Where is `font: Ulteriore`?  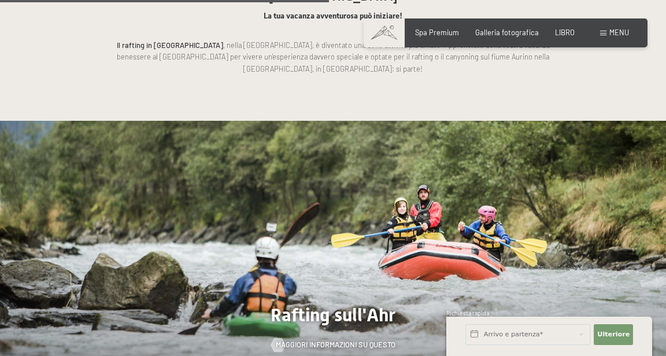
font: Ulteriore is located at coordinates (613, 334).